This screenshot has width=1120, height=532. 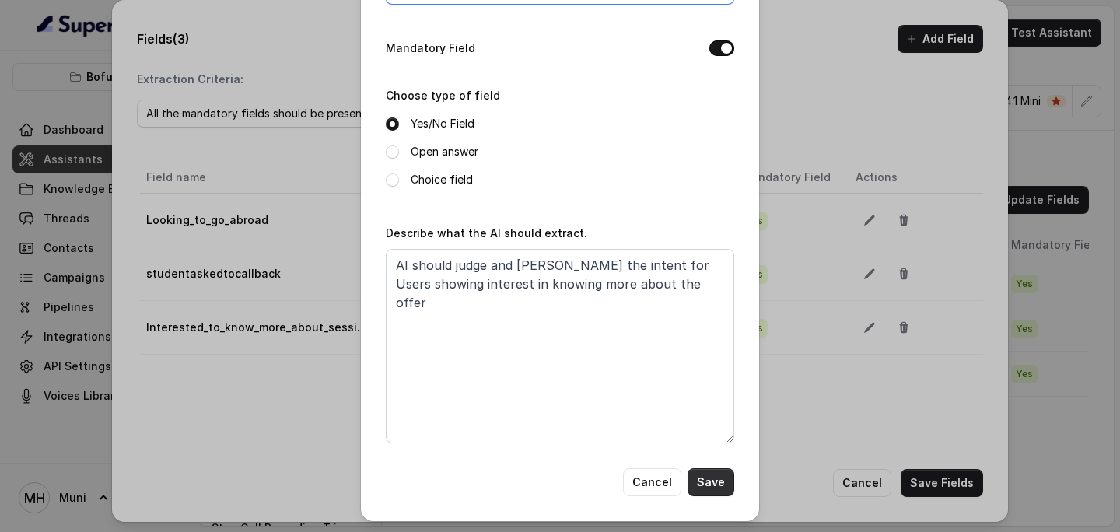 What do you see at coordinates (444, 152) in the screenshot?
I see `label: Open answer` at bounding box center [444, 152].